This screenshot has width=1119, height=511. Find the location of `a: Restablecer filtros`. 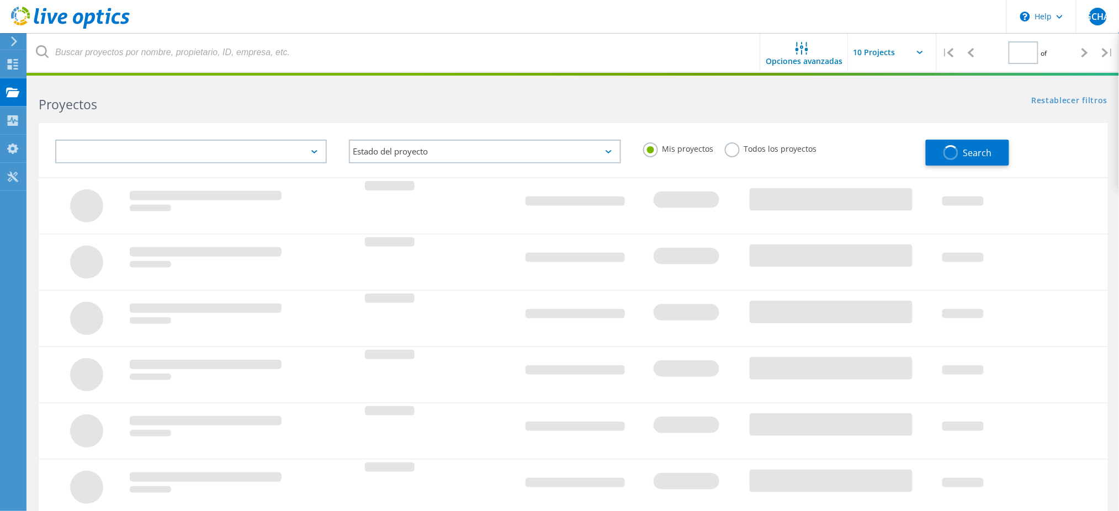

a: Restablecer filtros is located at coordinates (1070, 101).